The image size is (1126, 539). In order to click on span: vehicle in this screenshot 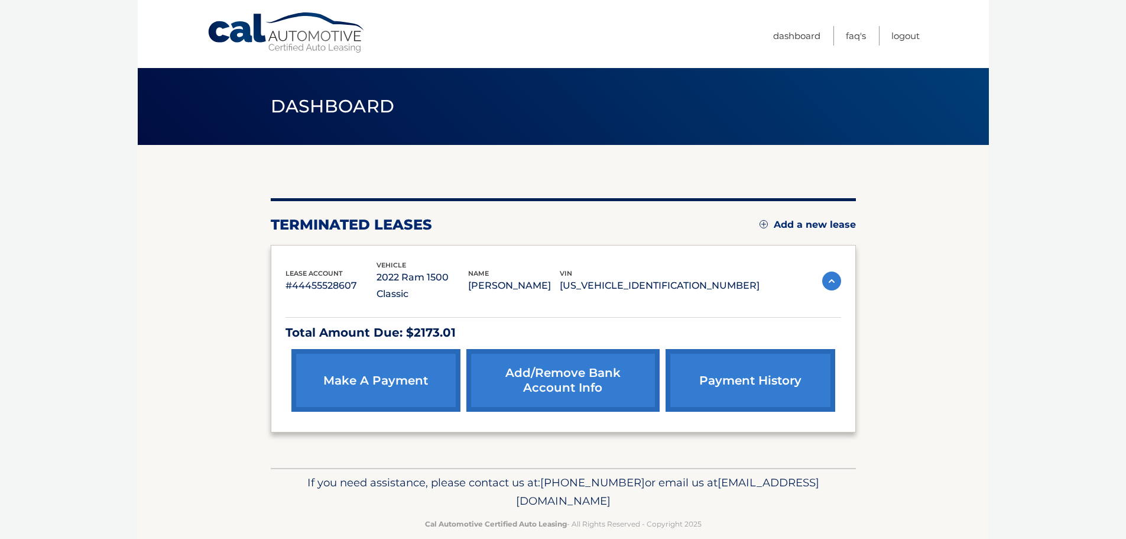, I will do `click(391, 265)`.